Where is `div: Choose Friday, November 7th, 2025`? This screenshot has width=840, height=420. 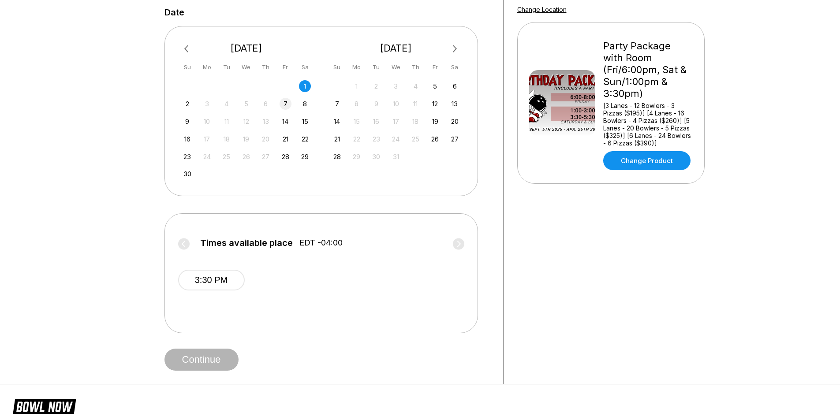 div: Choose Friday, November 7th, 2025 is located at coordinates (285, 104).